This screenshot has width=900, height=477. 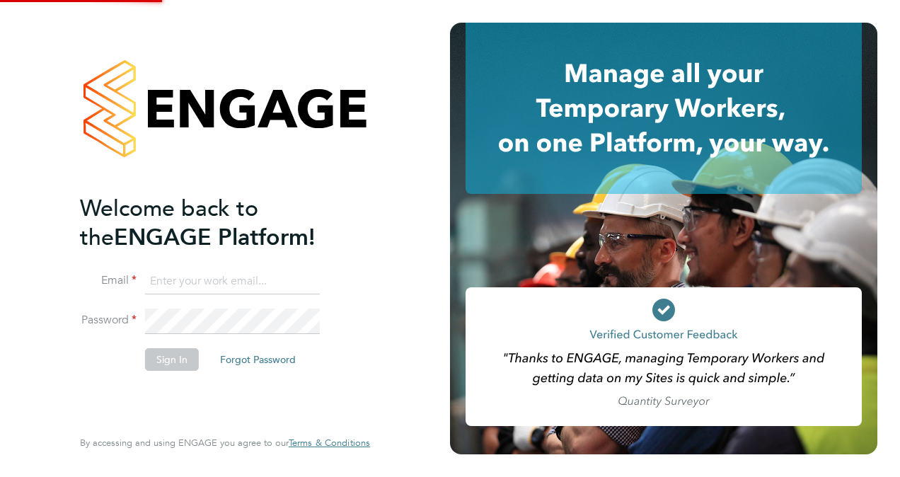 I want to click on label: Email, so click(x=108, y=280).